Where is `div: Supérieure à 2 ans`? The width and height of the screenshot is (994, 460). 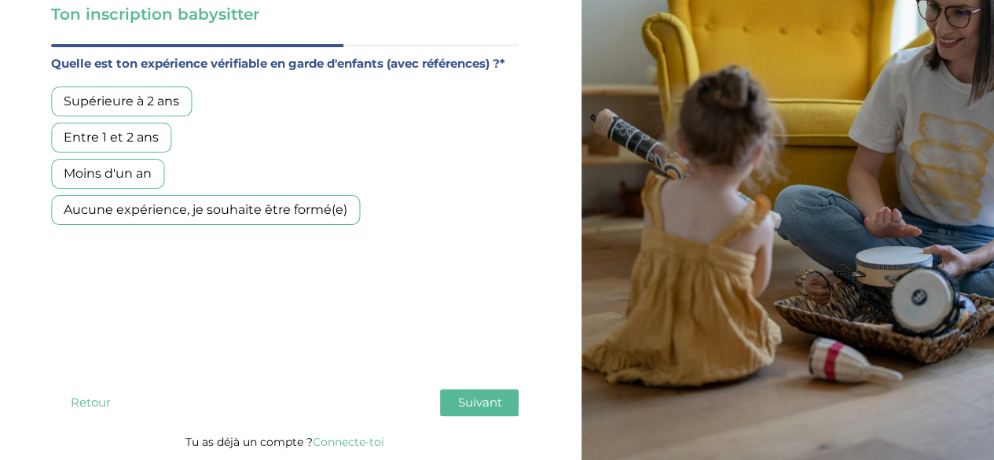
div: Supérieure à 2 ans is located at coordinates (121, 101).